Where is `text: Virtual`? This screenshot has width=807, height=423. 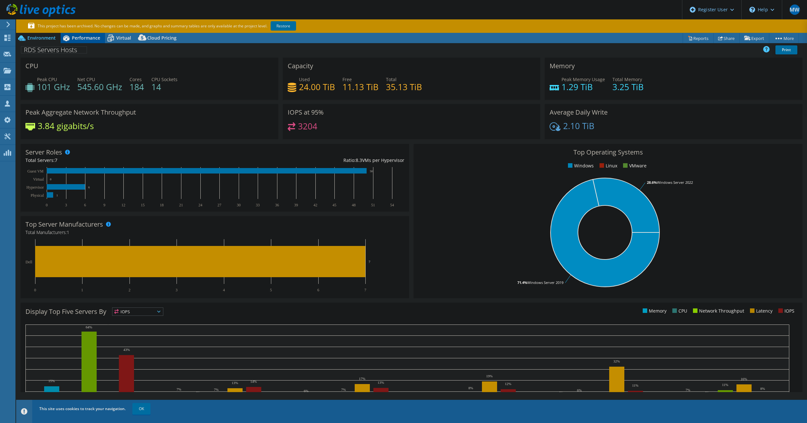
text: Virtual is located at coordinates (39, 179).